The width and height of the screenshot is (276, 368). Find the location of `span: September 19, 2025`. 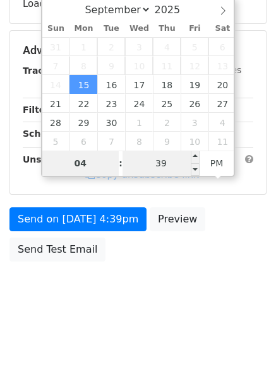

span: September 19, 2025 is located at coordinates (194, 84).